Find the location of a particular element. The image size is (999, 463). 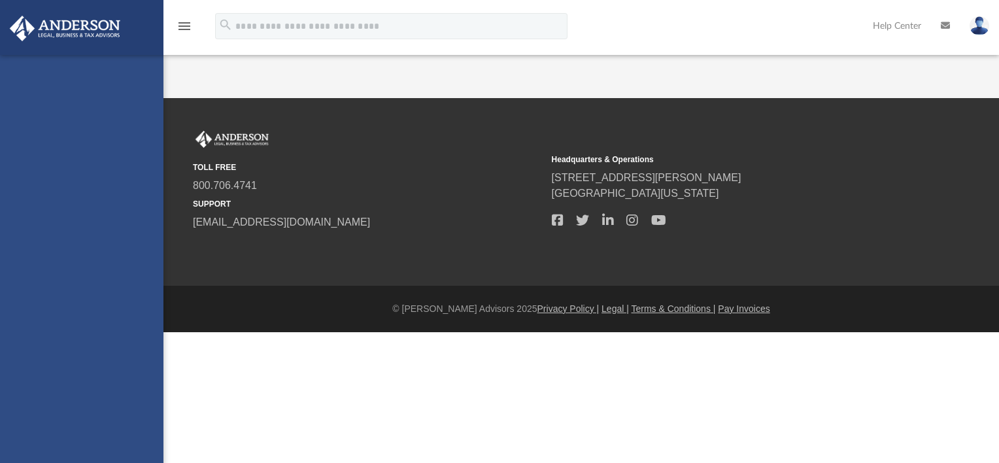

i: search is located at coordinates (225, 25).